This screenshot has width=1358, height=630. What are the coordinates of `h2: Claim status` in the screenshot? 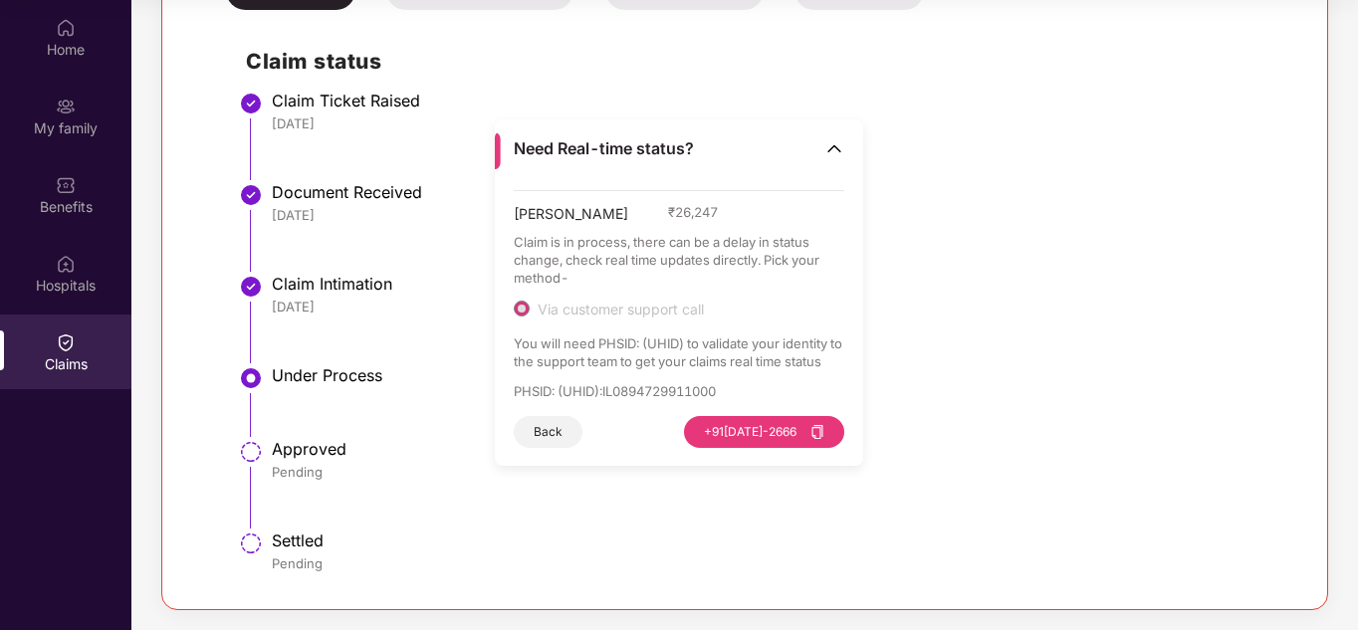 It's located at (764, 61).